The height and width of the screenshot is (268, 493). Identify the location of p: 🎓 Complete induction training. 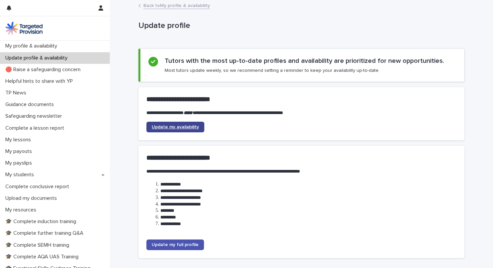
(42, 221).